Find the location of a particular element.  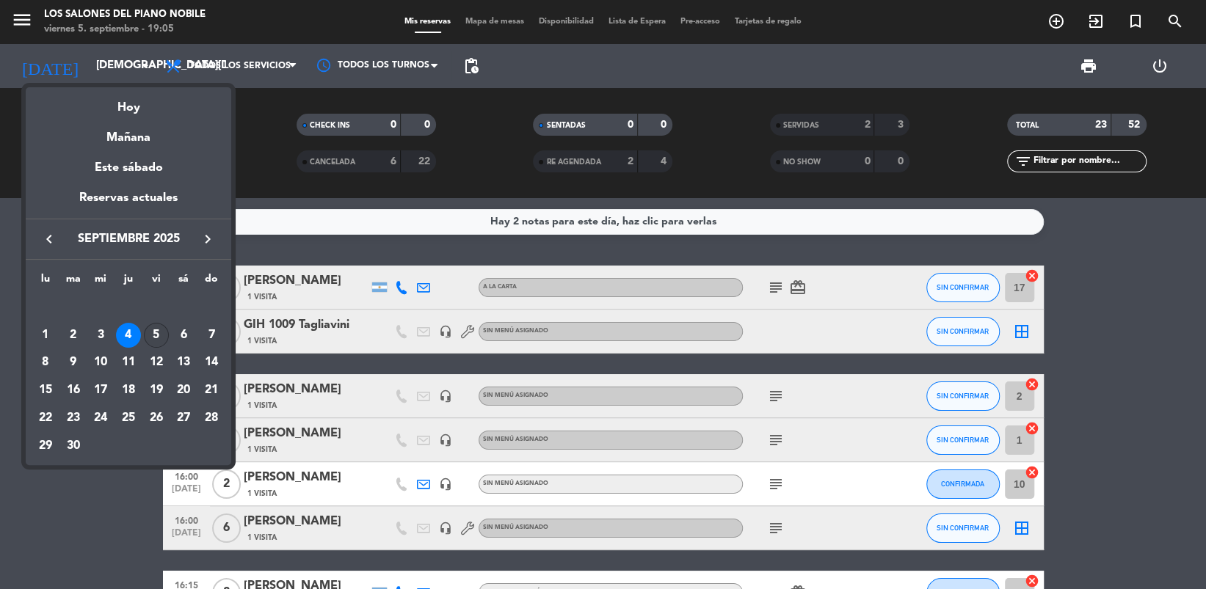

td: 14 de septiembre de 2025 is located at coordinates (211, 363).